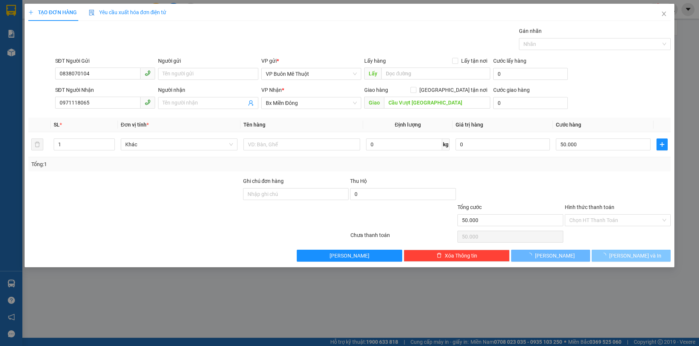 The width and height of the screenshot is (699, 346). I want to click on div: VP gửi, so click(311, 61).